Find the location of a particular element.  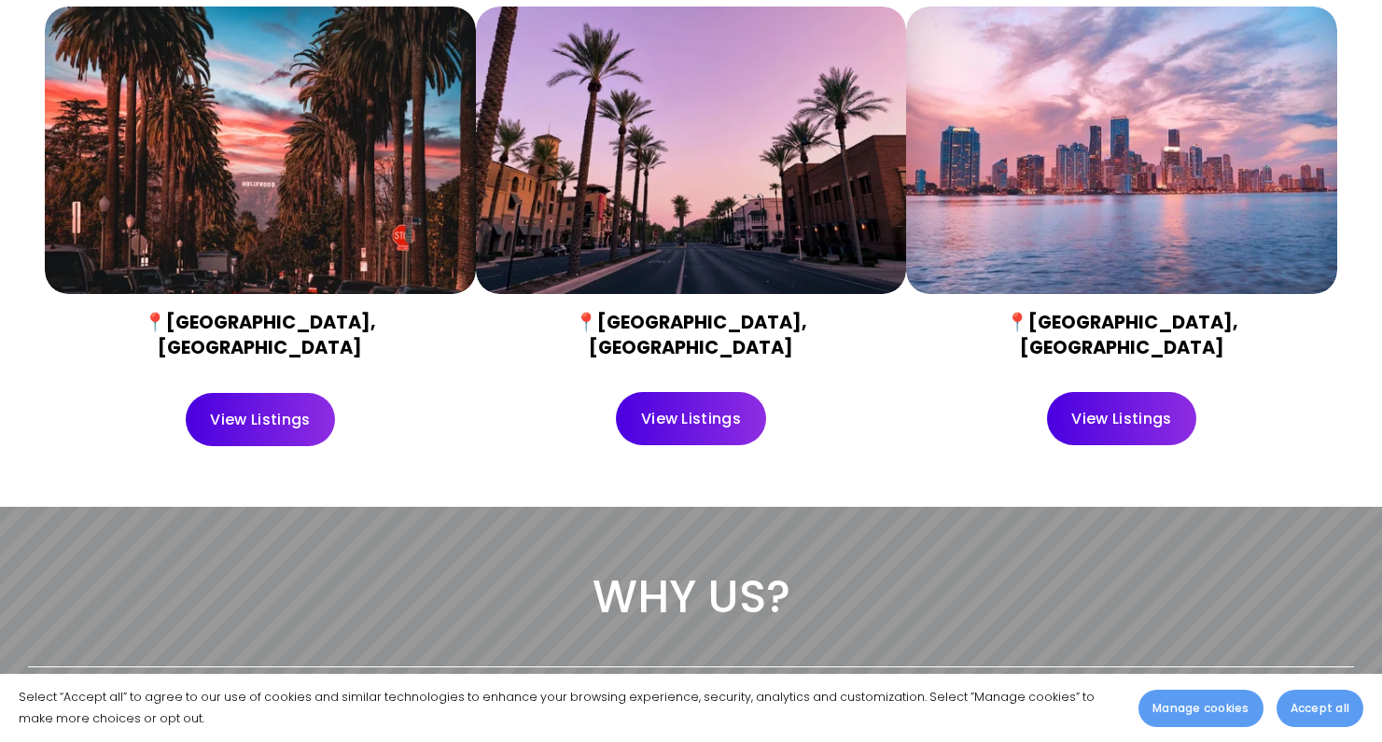

span: Accept all is located at coordinates (1319, 708).